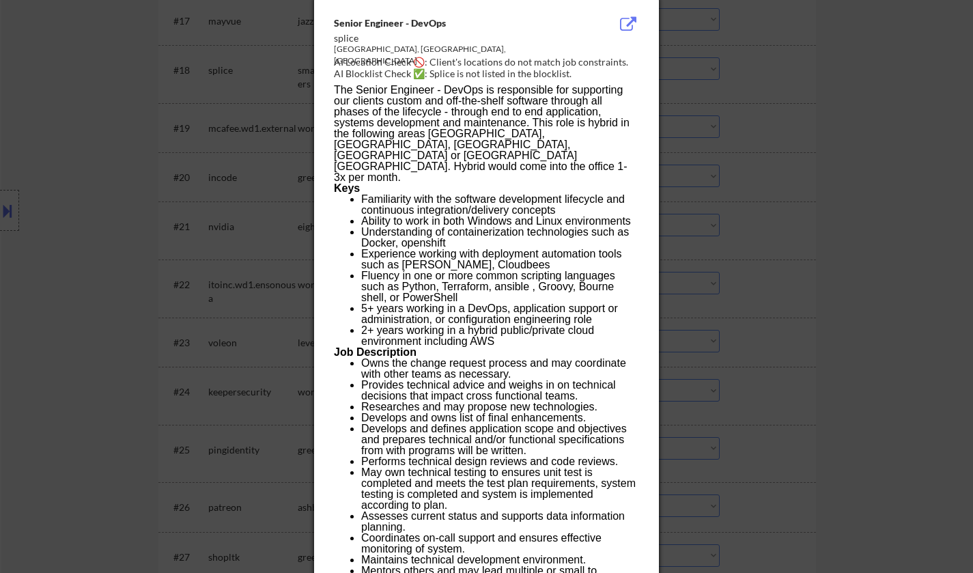  I want to click on strong: Job Description, so click(375, 351).